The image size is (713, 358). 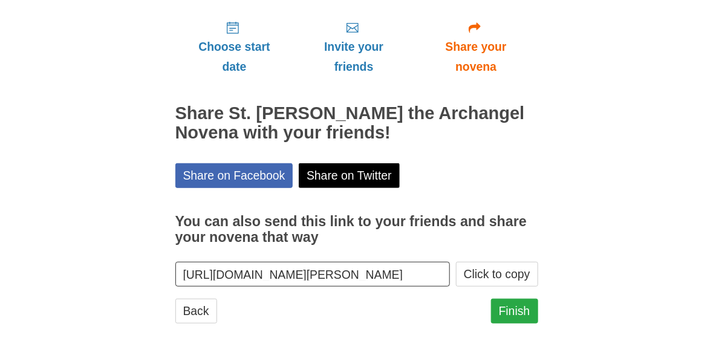 What do you see at coordinates (497, 274) in the screenshot?
I see `button: Click to copy` at bounding box center [497, 274].